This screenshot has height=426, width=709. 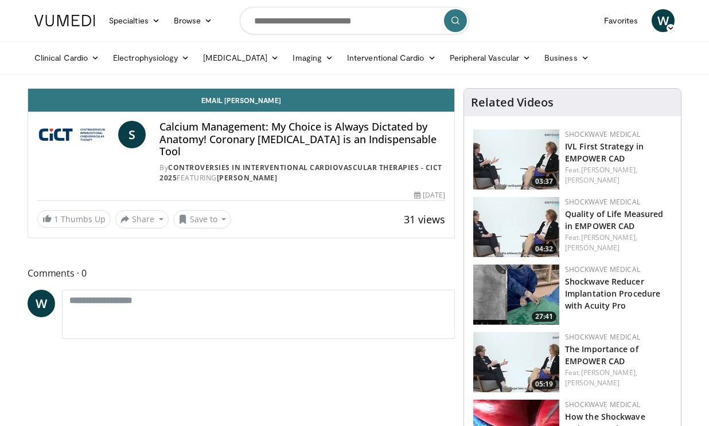 What do you see at coordinates (613, 220) in the screenshot?
I see `a: Quality of Life Measured in EMPOWER CAD` at bounding box center [613, 220].